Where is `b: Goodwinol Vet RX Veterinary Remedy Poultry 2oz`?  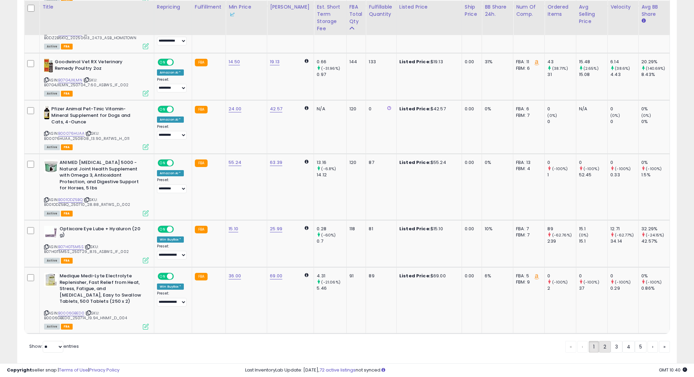 b: Goodwinol Vet RX Veterinary Remedy Poultry 2oz is located at coordinates (96, 66).